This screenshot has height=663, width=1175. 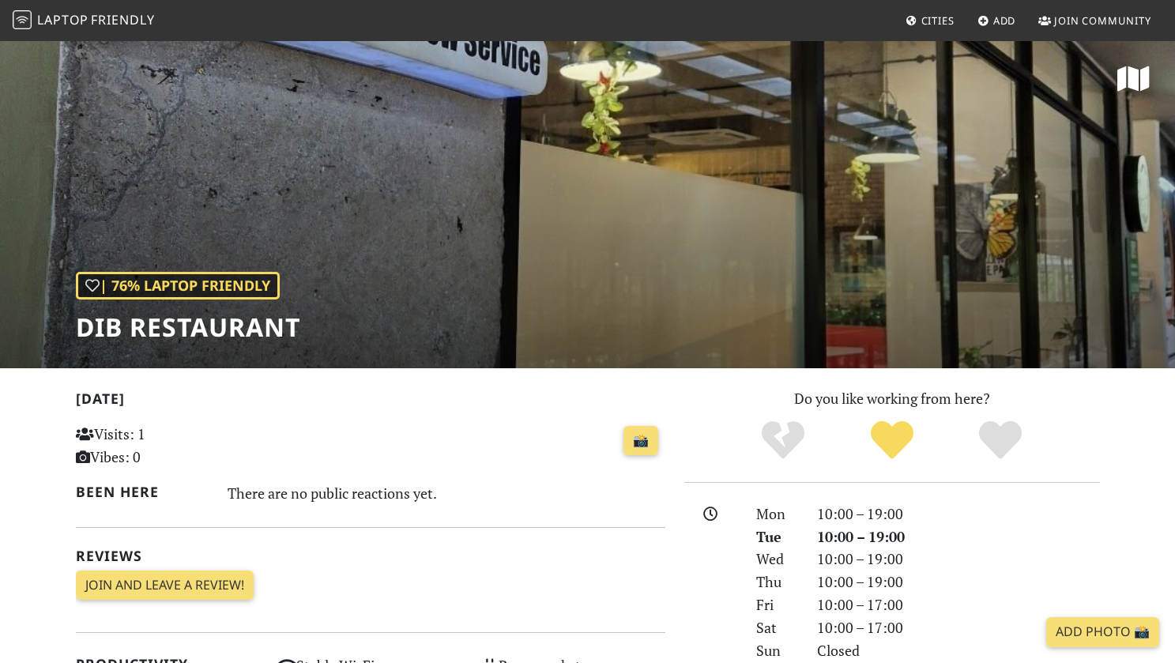 I want to click on a: Cities, so click(x=930, y=21).